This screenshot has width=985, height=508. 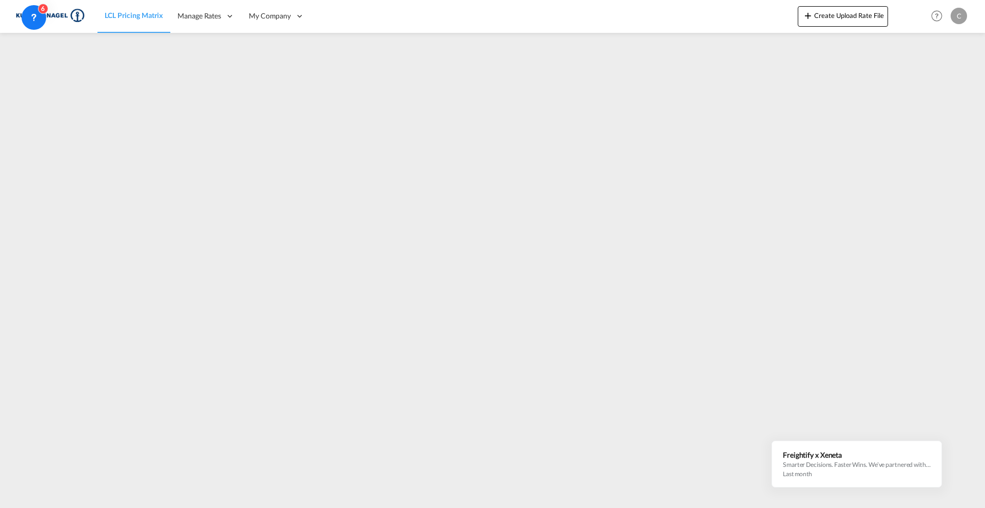 What do you see at coordinates (843, 16) in the screenshot?
I see `button: icon-plus 400-fgCreate Upload Rate File` at bounding box center [843, 16].